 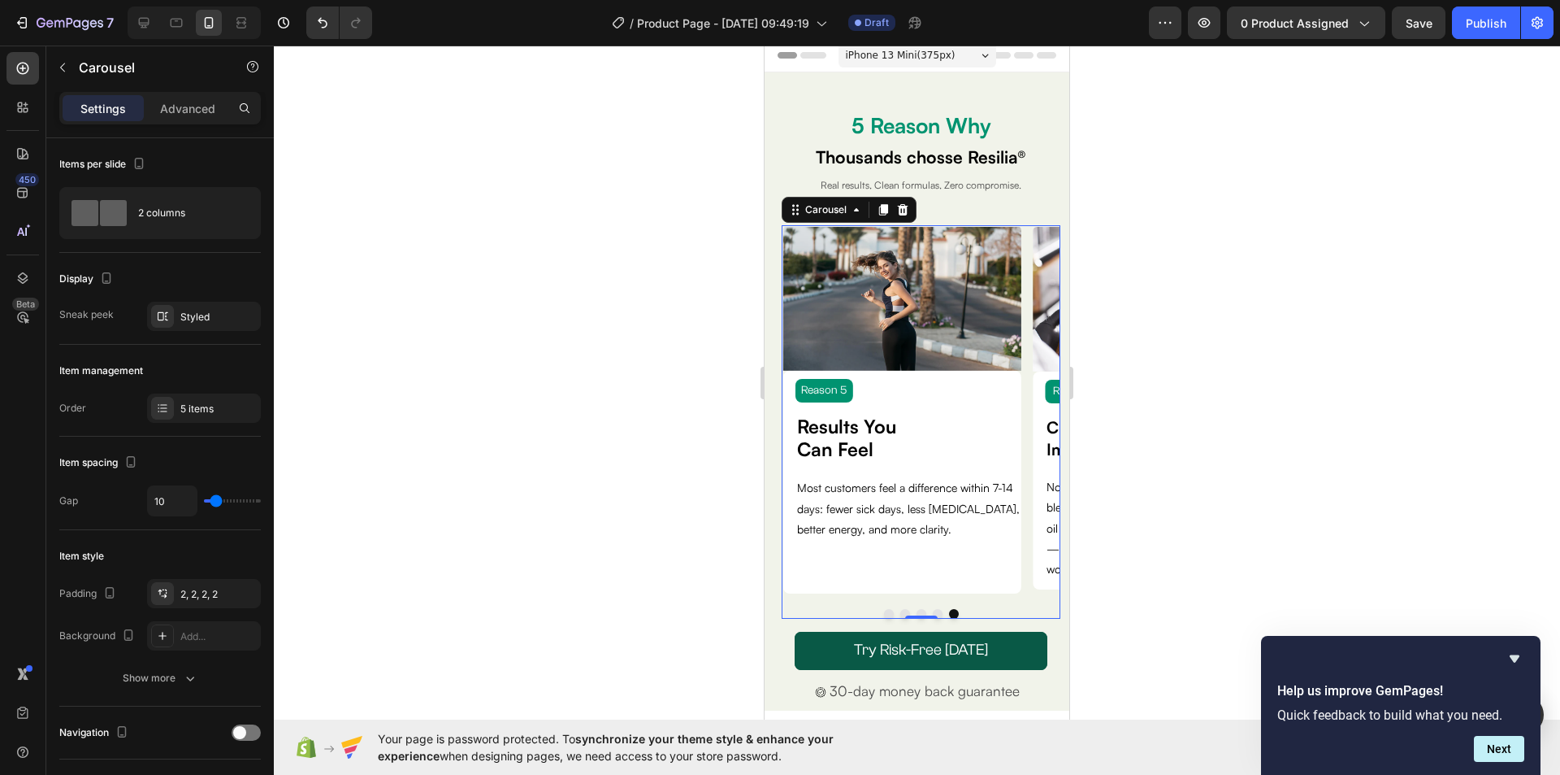 I want to click on p: Reason 1, so click(x=309, y=345).